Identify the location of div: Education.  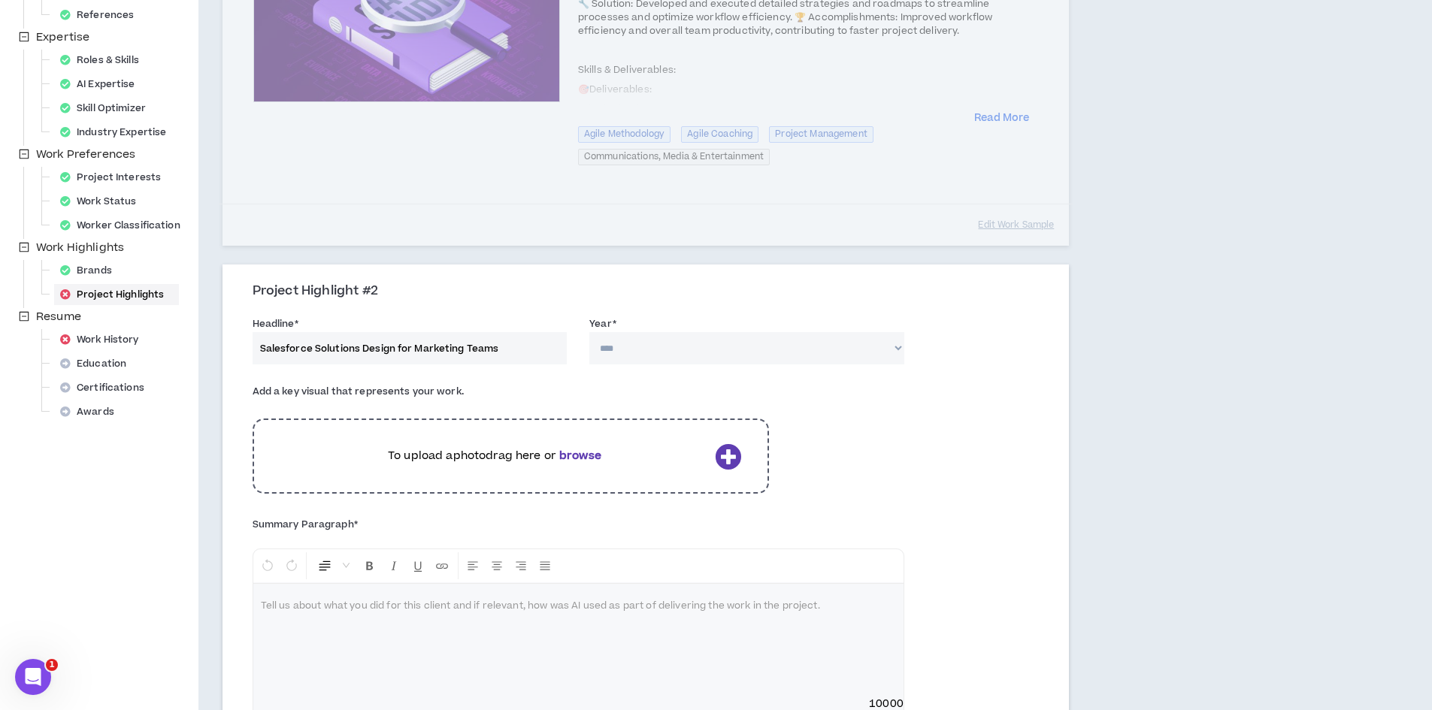
(98, 364).